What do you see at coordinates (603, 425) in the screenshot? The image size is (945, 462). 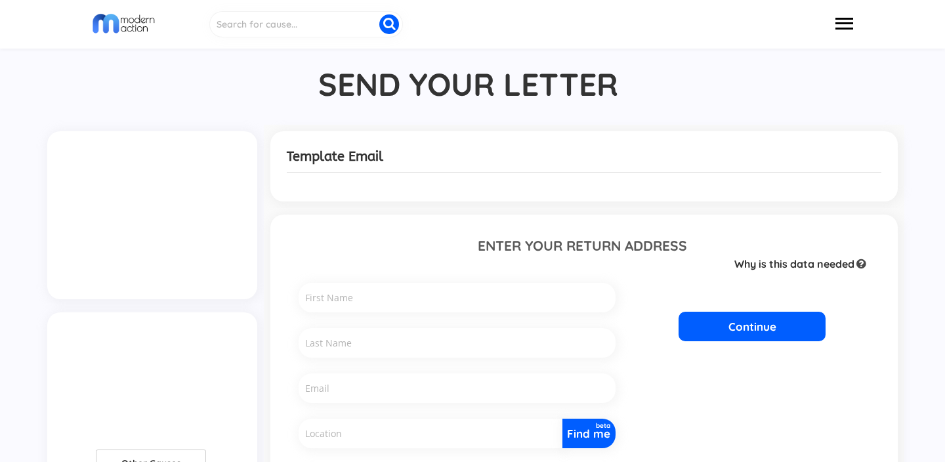 I see `div: beta` at bounding box center [603, 425].